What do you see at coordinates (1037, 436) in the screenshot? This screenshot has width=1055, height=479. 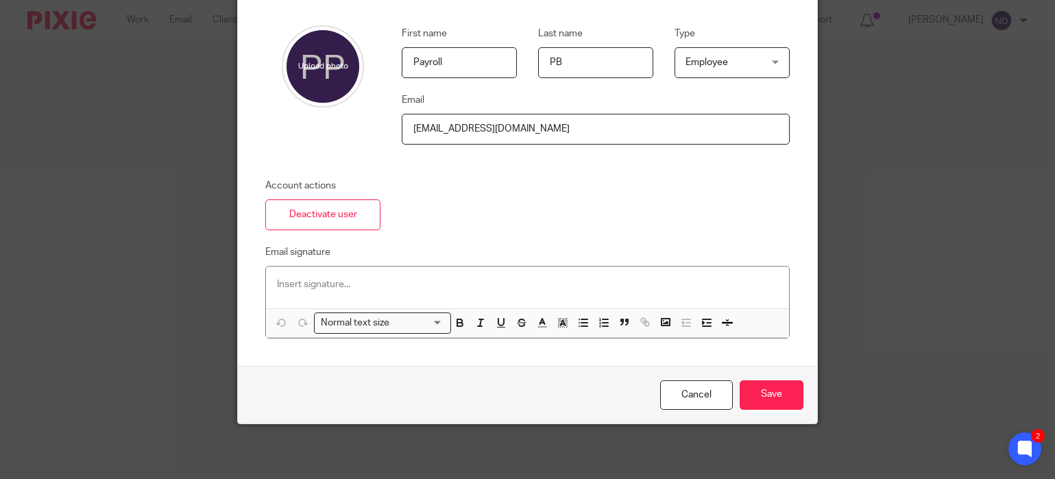 I see `div: 2` at bounding box center [1037, 436].